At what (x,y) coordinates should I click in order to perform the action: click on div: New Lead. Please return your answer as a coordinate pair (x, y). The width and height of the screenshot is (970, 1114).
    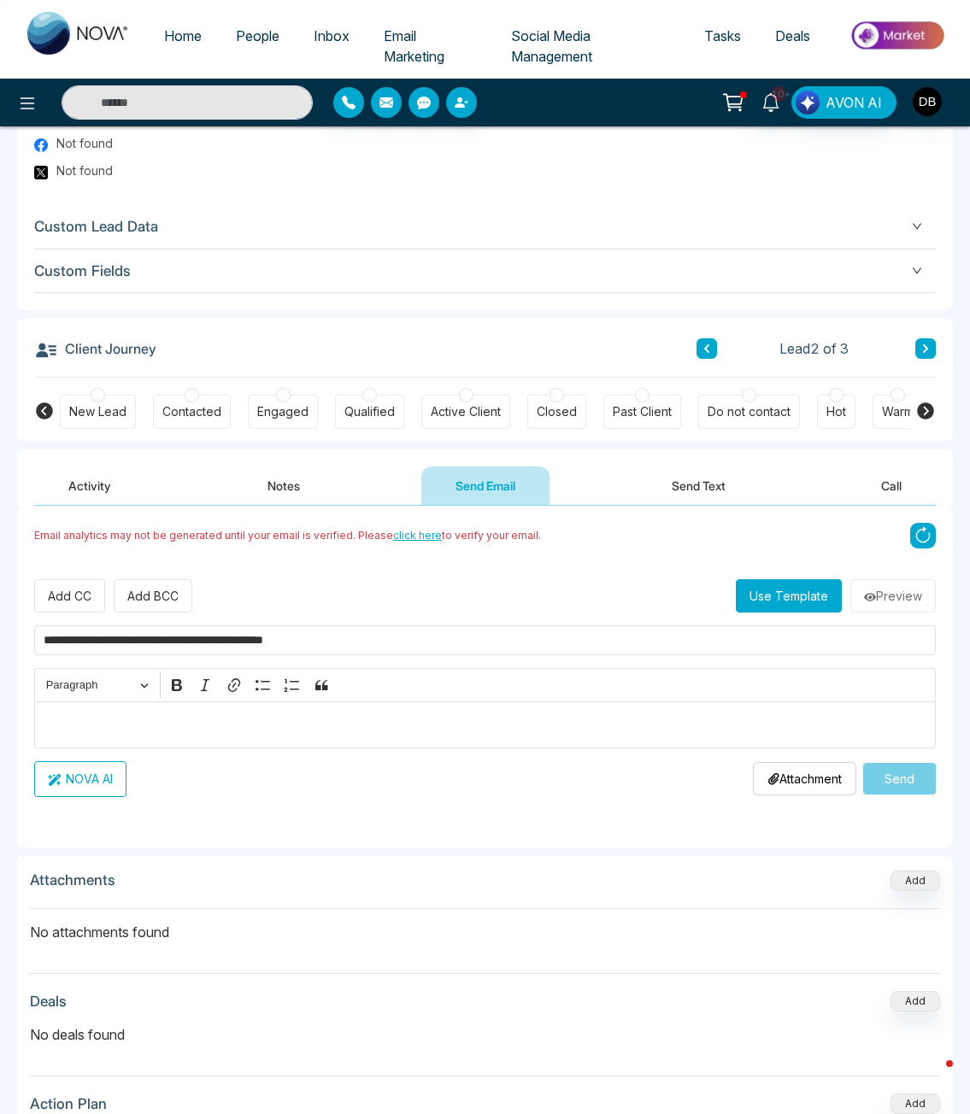
    Looking at the image, I should click on (97, 412).